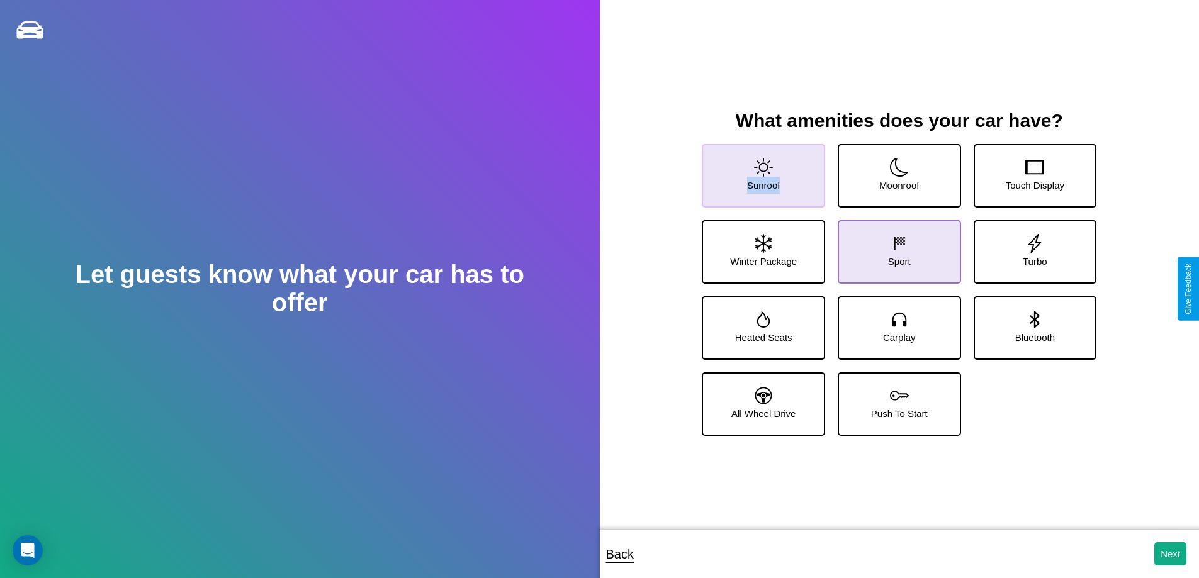 This screenshot has width=1199, height=578. What do you see at coordinates (300, 289) in the screenshot?
I see `h2: Let guests know what your car has to offer` at bounding box center [300, 289].